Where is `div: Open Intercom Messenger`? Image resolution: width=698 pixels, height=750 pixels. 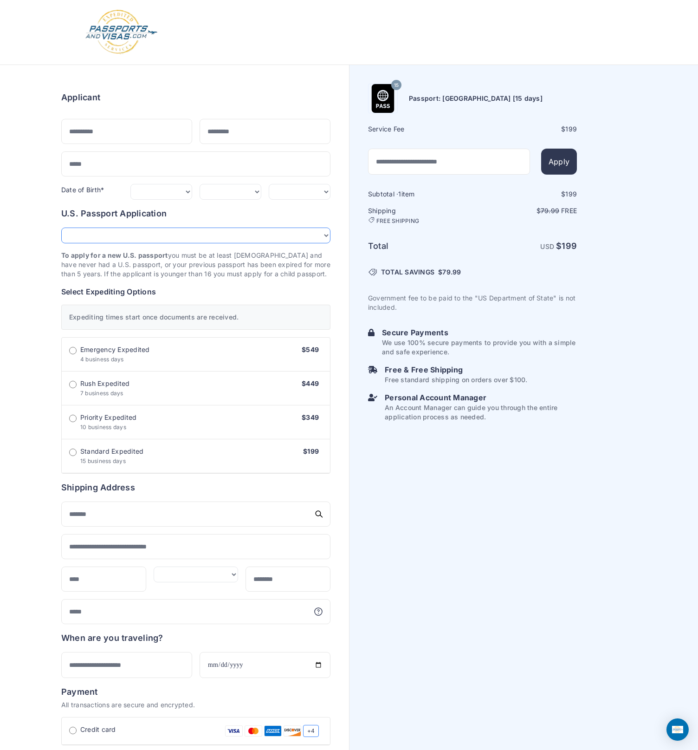
div: Open Intercom Messenger is located at coordinates (678, 729).